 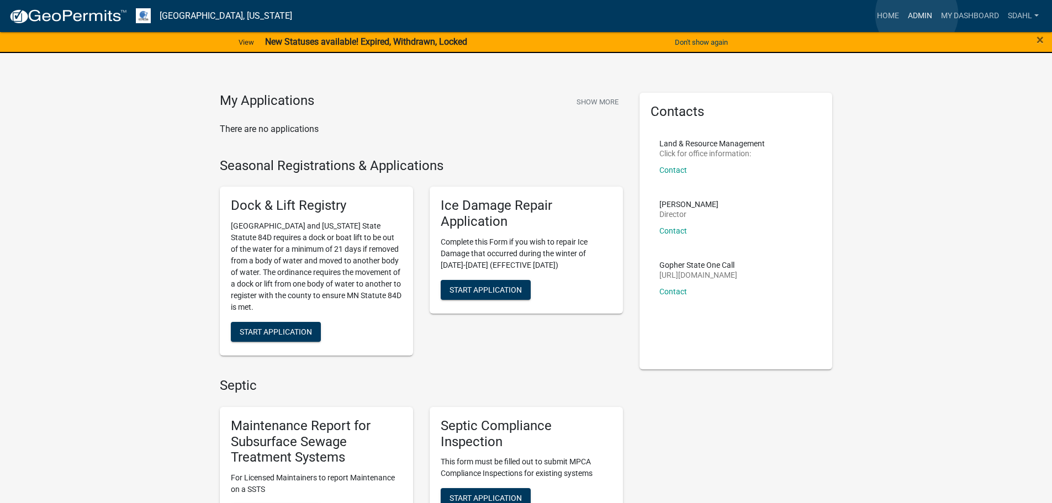 I want to click on a: Home, so click(x=888, y=16).